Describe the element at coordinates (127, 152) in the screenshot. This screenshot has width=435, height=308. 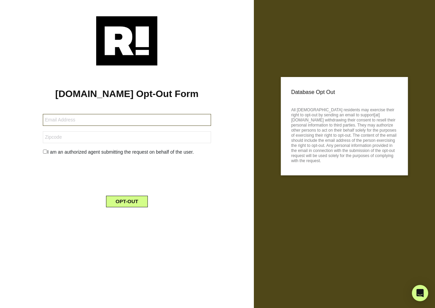
I see `div: I am an authorized agent submitting the request on behalf of the user.` at that location.